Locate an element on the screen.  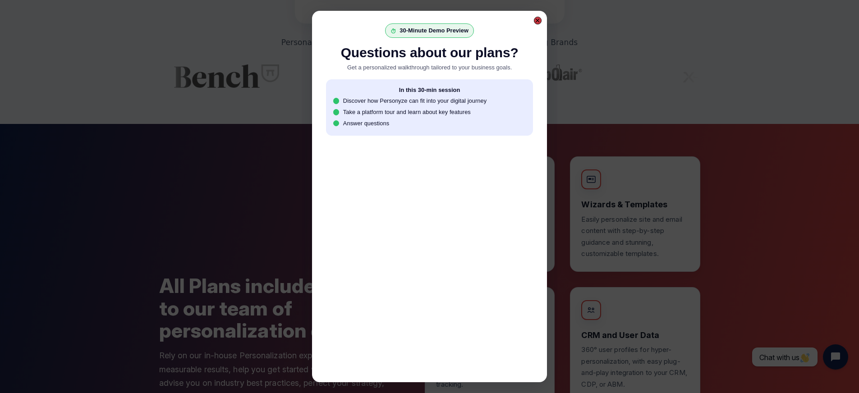
div: 30-Minute Demo Preview is located at coordinates (434, 30).